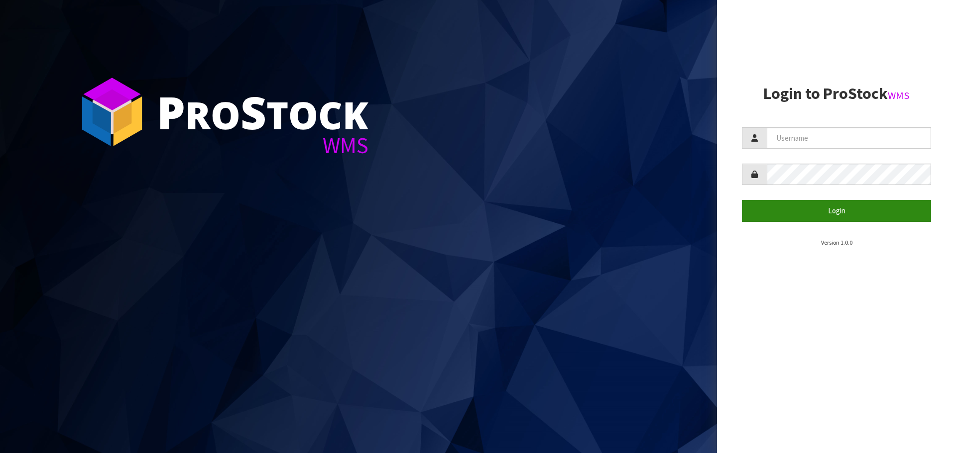 This screenshot has height=453, width=956. What do you see at coordinates (836, 242) in the screenshot?
I see `small: Version 1.0.0` at bounding box center [836, 242].